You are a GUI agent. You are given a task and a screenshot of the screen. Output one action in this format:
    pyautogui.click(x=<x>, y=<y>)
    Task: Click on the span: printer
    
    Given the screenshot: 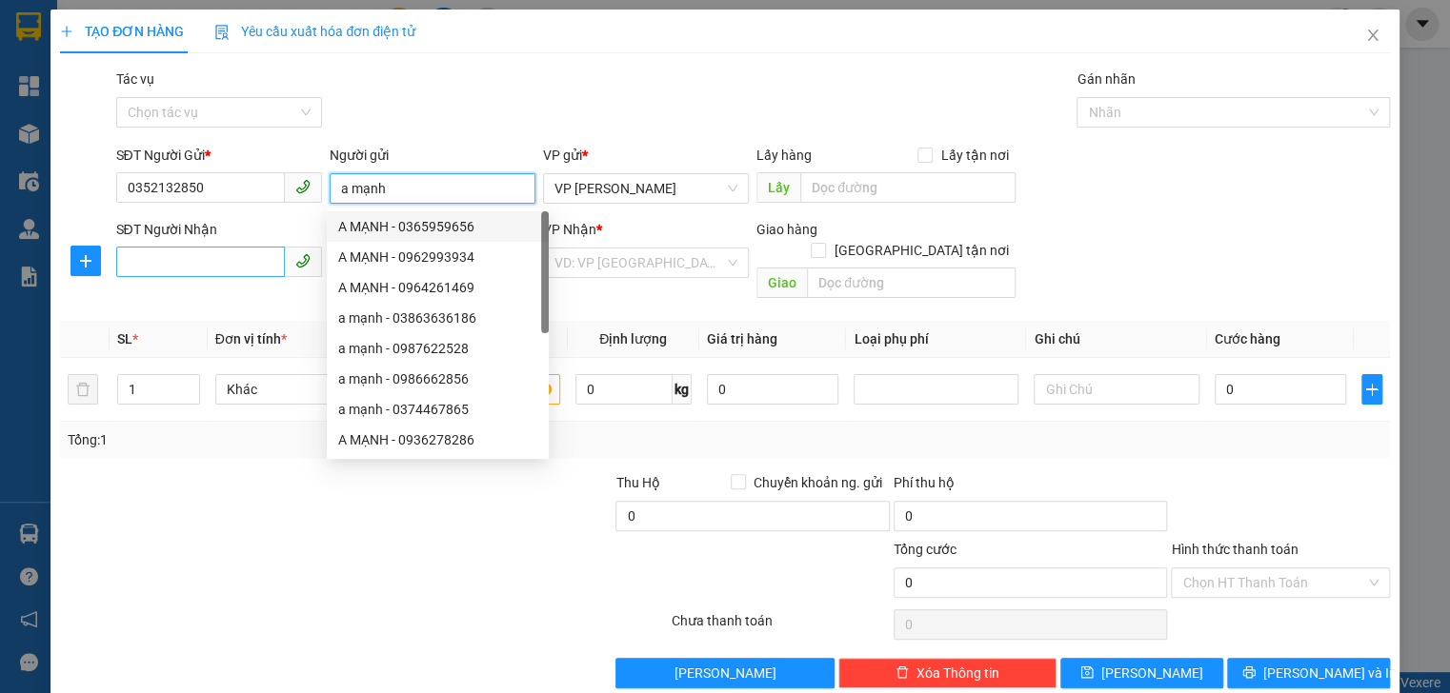 What is the action you would take?
    pyautogui.click(x=1249, y=673)
    